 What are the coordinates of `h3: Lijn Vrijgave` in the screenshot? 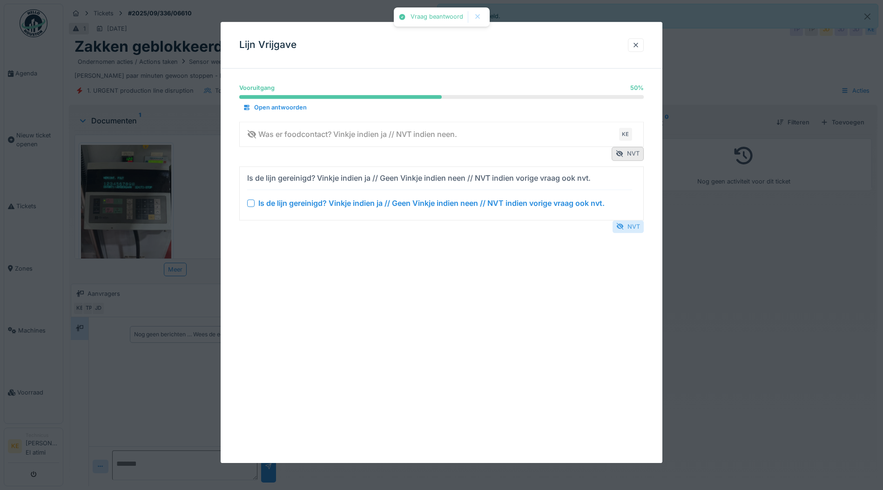 It's located at (268, 45).